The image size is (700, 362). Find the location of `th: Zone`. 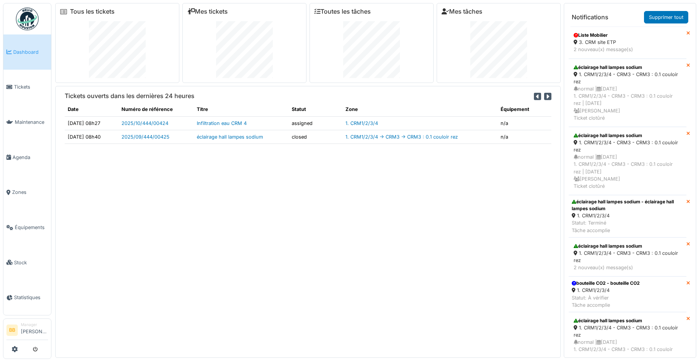

th: Zone is located at coordinates (420, 109).